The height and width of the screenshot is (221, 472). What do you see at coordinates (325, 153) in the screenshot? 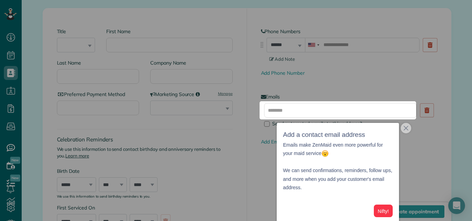
I see `img: :open_mouth:` at bounding box center [325, 153].